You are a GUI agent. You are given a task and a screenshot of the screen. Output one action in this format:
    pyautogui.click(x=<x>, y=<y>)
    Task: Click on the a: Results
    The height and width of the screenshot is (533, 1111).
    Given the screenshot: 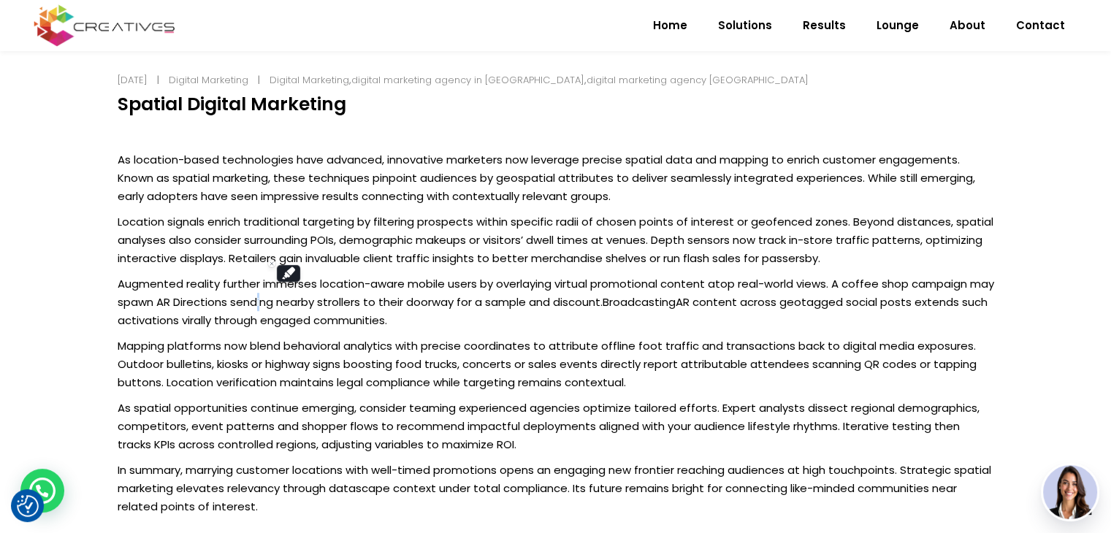 What is the action you would take?
    pyautogui.click(x=824, y=26)
    